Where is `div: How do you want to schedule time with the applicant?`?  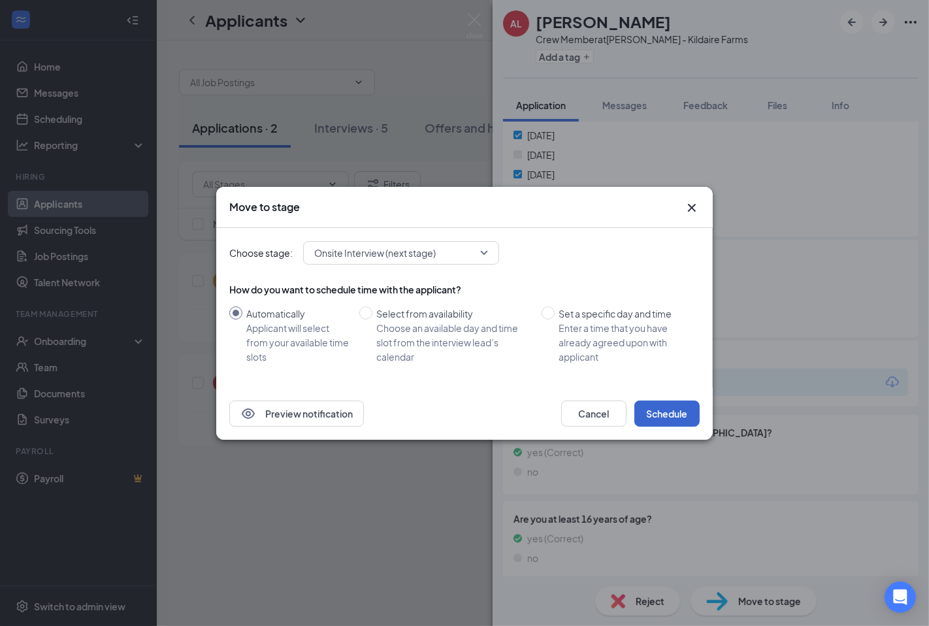
div: How do you want to schedule time with the applicant? is located at coordinates (464, 289).